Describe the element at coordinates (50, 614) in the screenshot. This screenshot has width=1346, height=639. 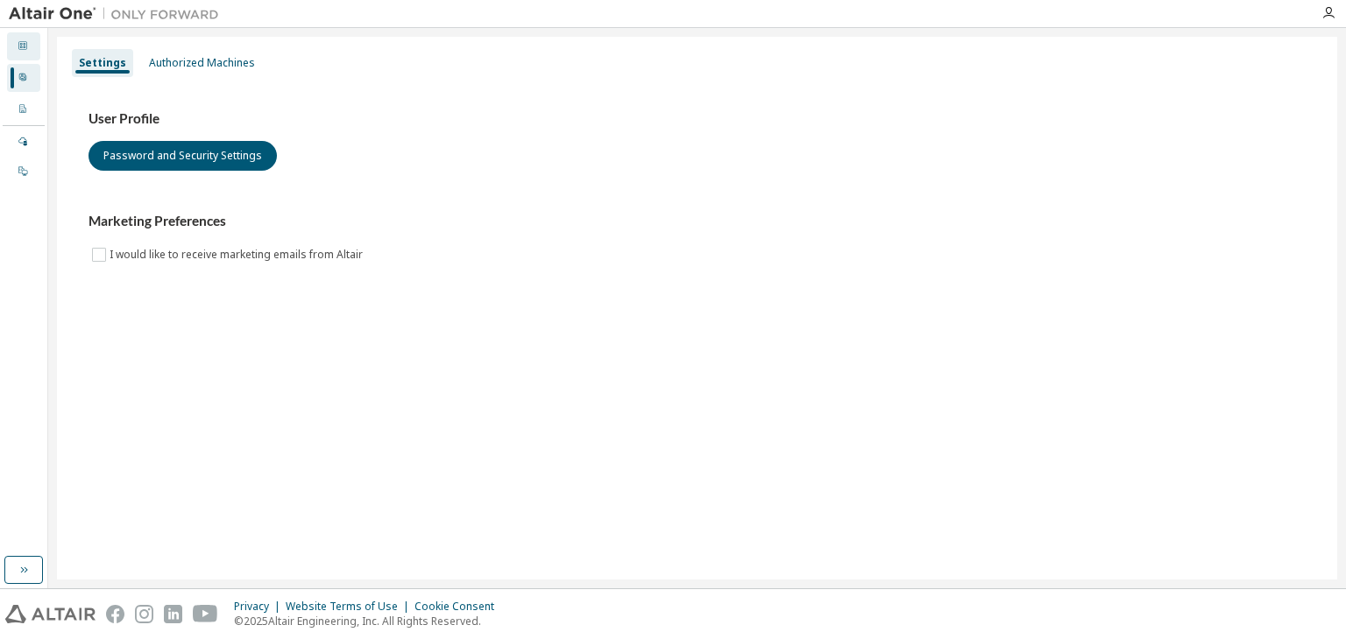
I see `img: altair_logo.svg` at that location.